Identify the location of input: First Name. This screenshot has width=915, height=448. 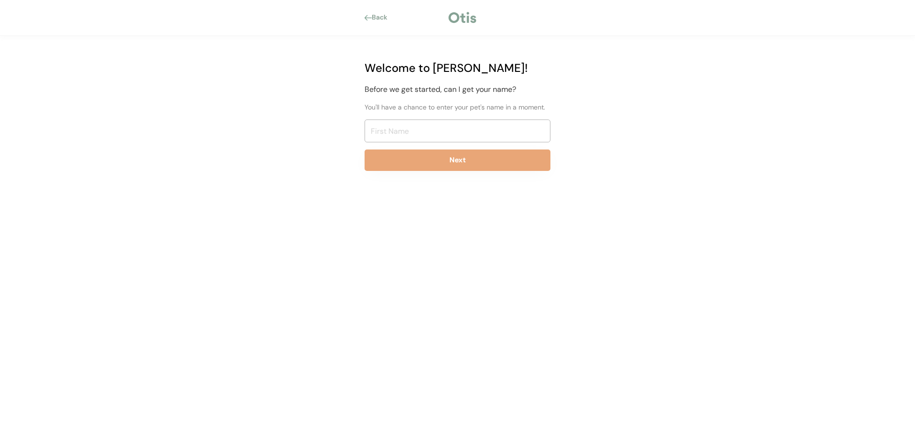
(458, 131).